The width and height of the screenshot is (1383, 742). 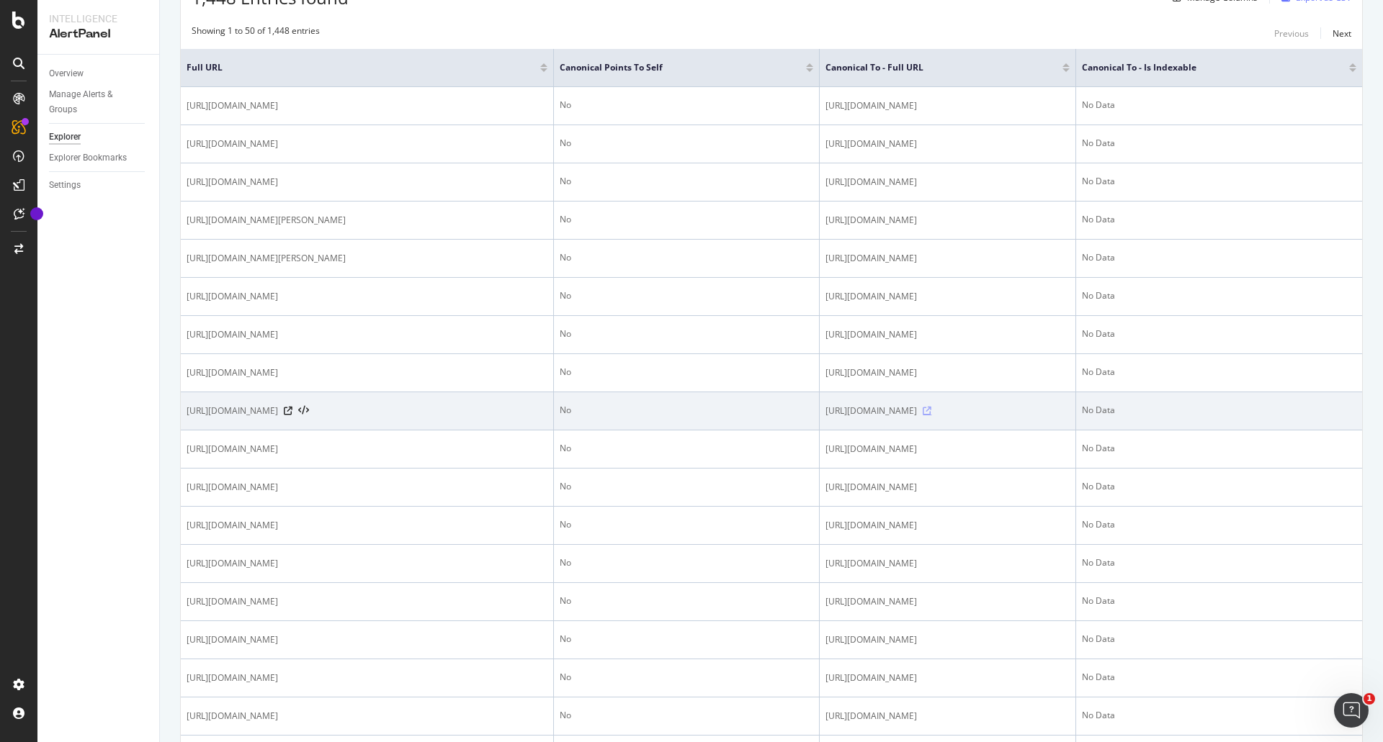 I want to click on span: Canonical To - Is Indexable, so click(x=1204, y=68).